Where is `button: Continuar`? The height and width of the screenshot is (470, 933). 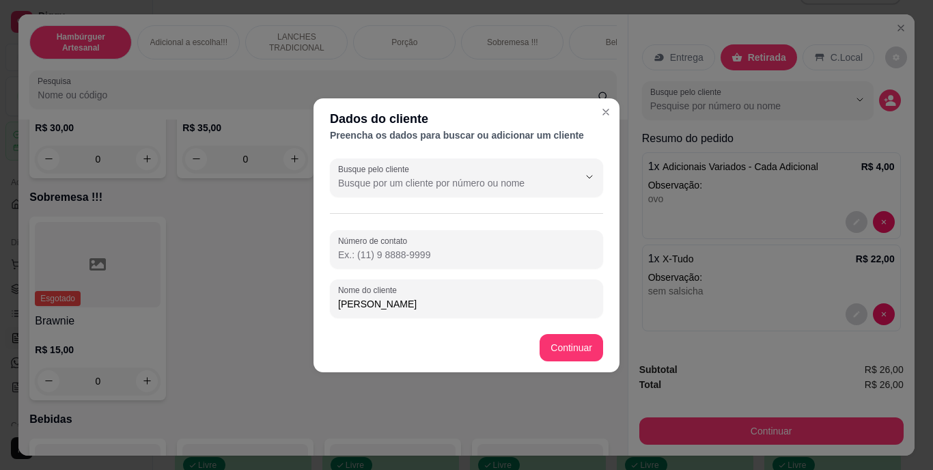 button: Continuar is located at coordinates (571, 348).